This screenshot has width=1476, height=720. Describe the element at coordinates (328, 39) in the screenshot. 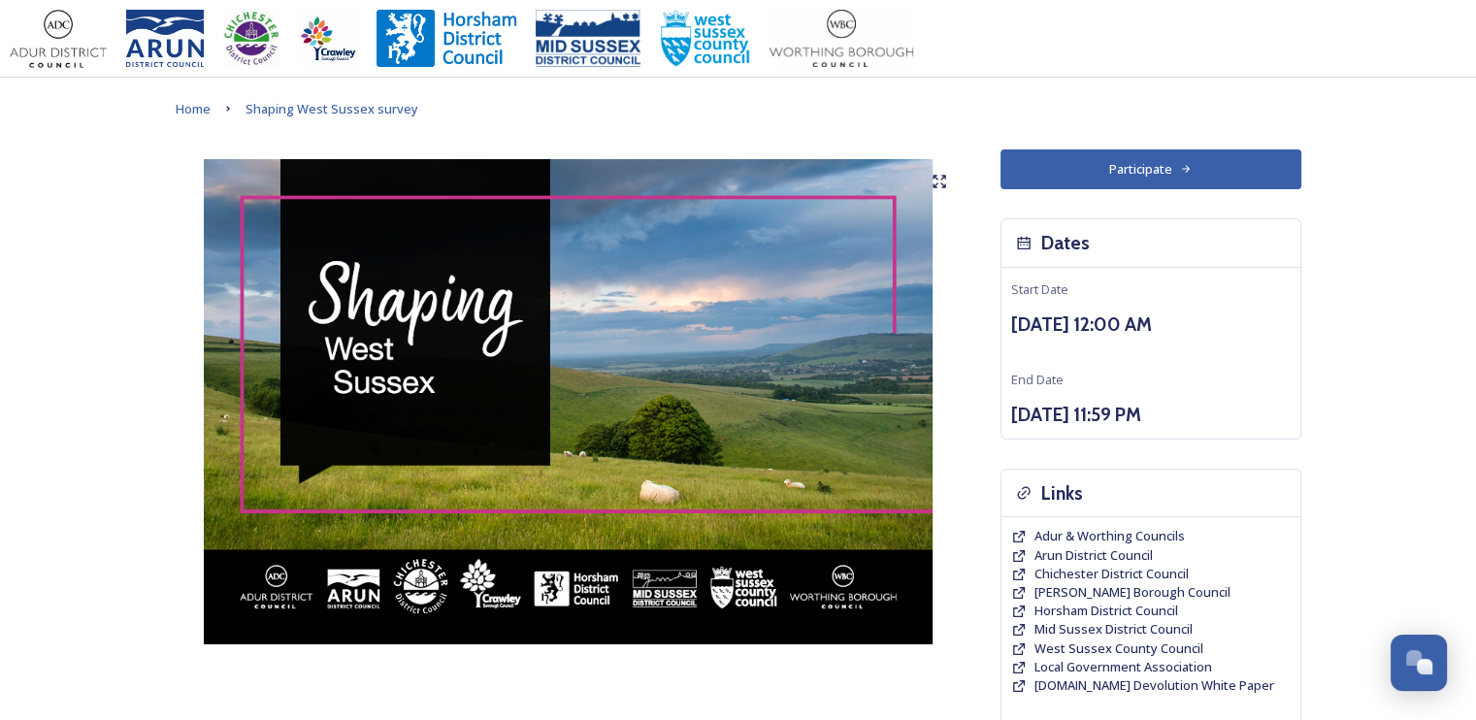

I see `img: Crawley%20BC%20logo.jpg` at that location.